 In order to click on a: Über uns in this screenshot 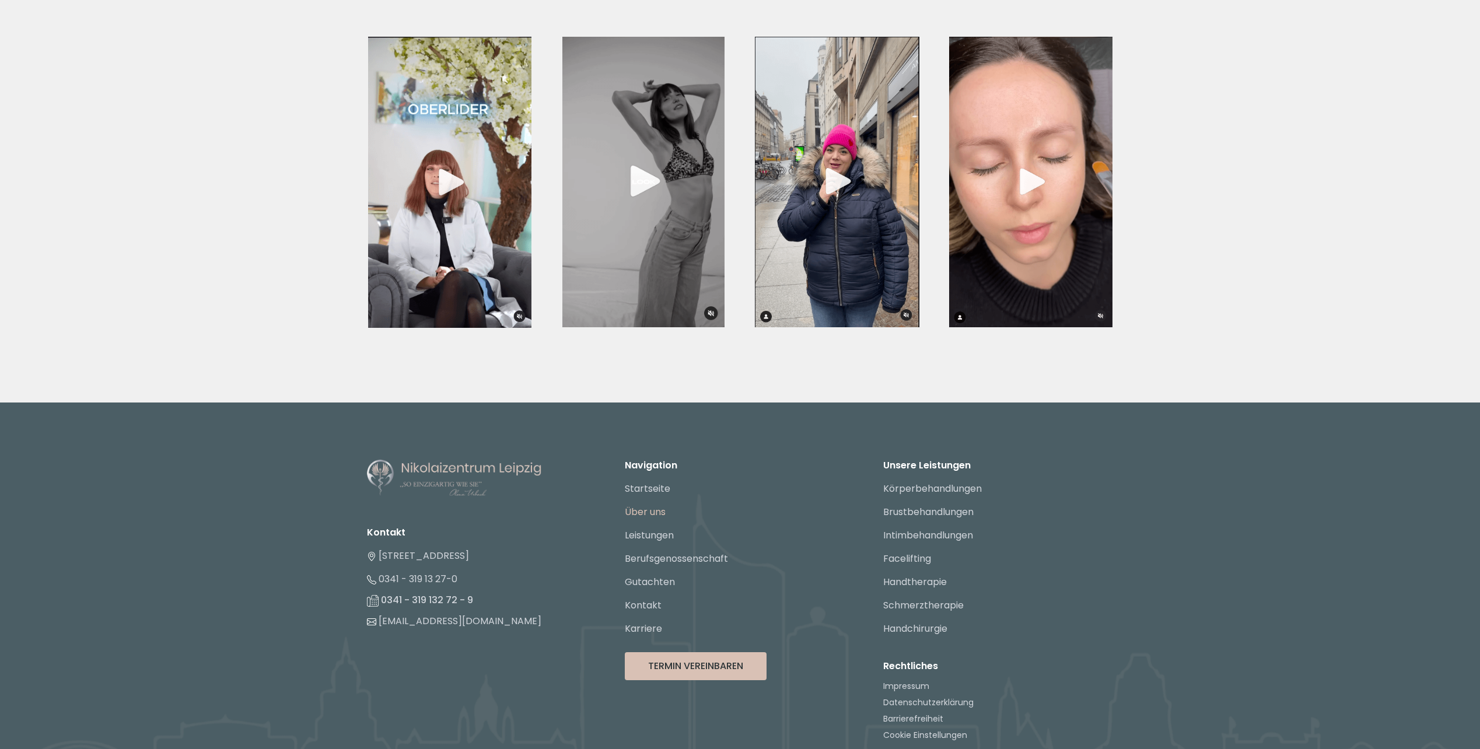, I will do `click(645, 512)`.